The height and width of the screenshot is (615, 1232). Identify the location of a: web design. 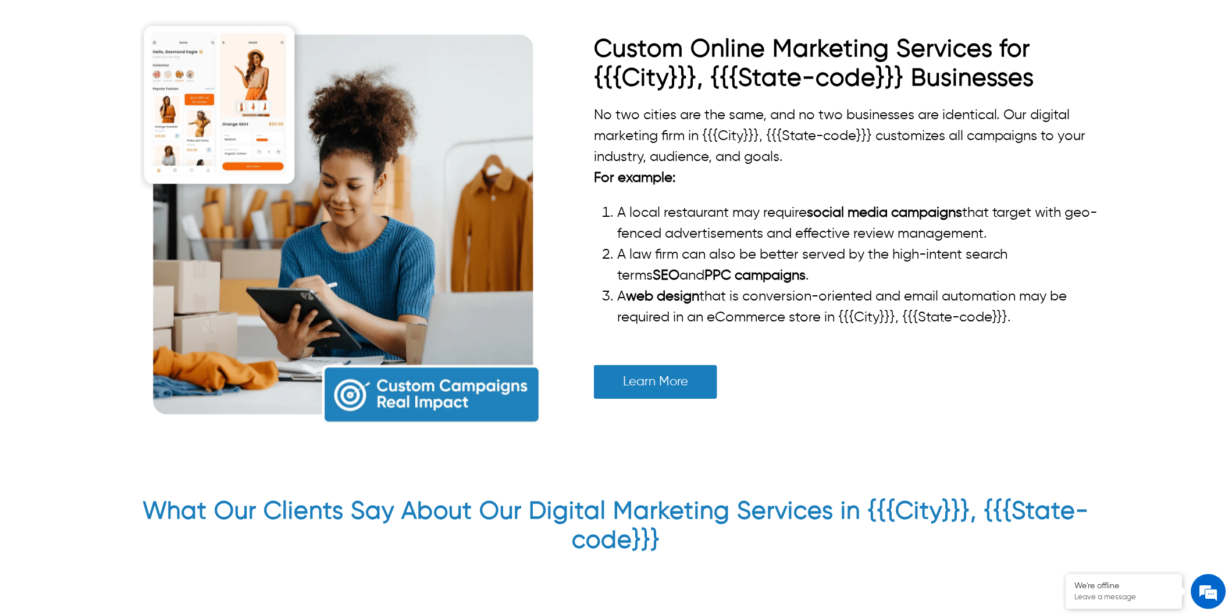
(663, 297).